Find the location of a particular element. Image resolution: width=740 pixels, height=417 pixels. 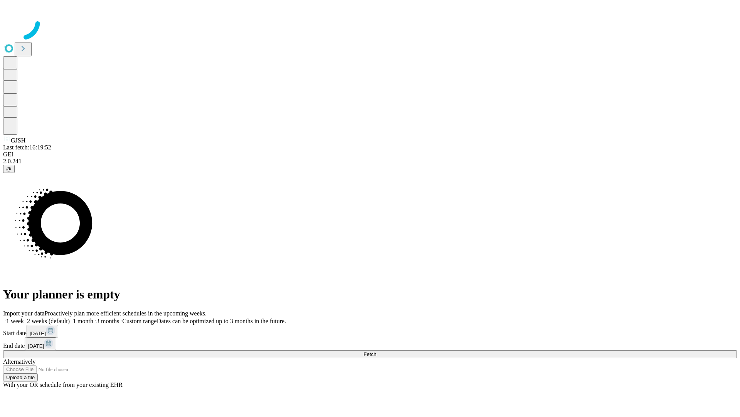

span: Proactively plan more efficient schedules in the upcoming weeks. is located at coordinates (126, 313).